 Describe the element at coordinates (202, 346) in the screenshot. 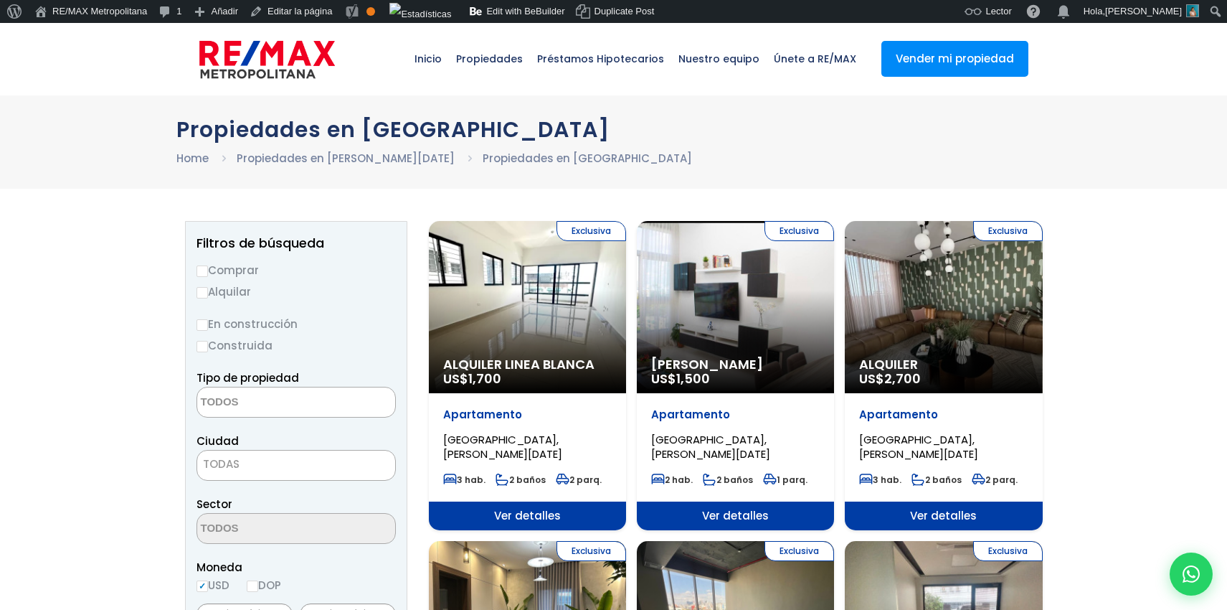

I see `input: Construida` at that location.